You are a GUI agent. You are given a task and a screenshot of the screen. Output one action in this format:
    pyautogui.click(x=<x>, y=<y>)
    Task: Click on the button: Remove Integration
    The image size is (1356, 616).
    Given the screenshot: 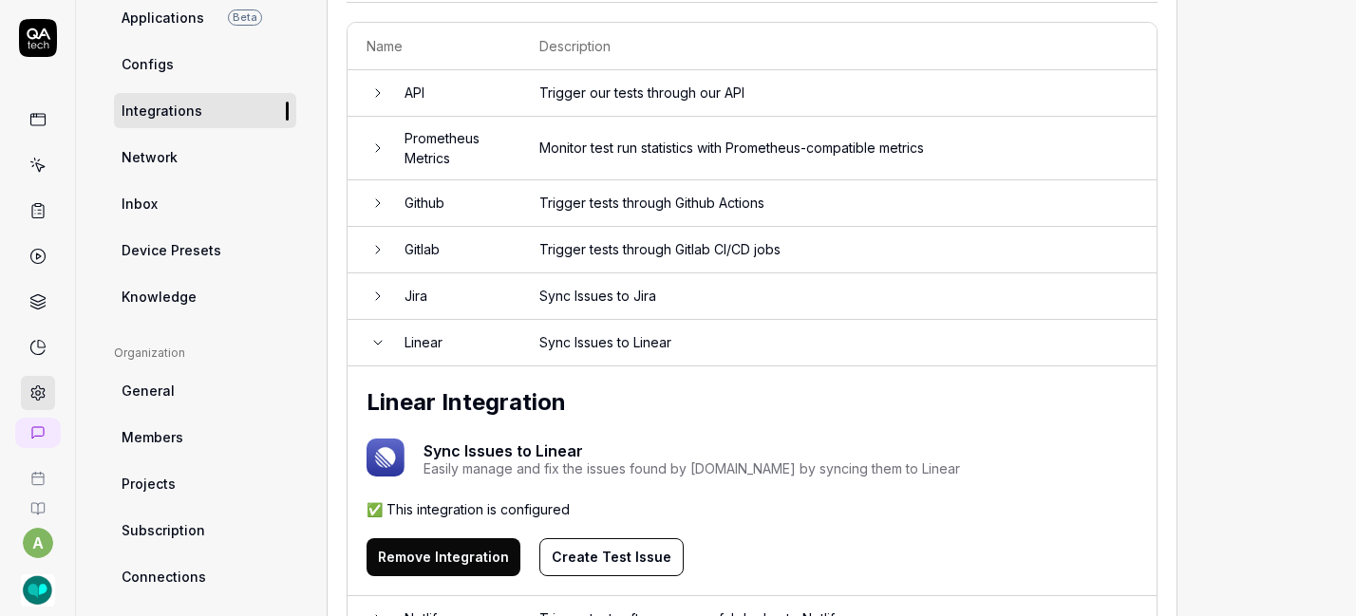 What is the action you would take?
    pyautogui.click(x=443, y=557)
    